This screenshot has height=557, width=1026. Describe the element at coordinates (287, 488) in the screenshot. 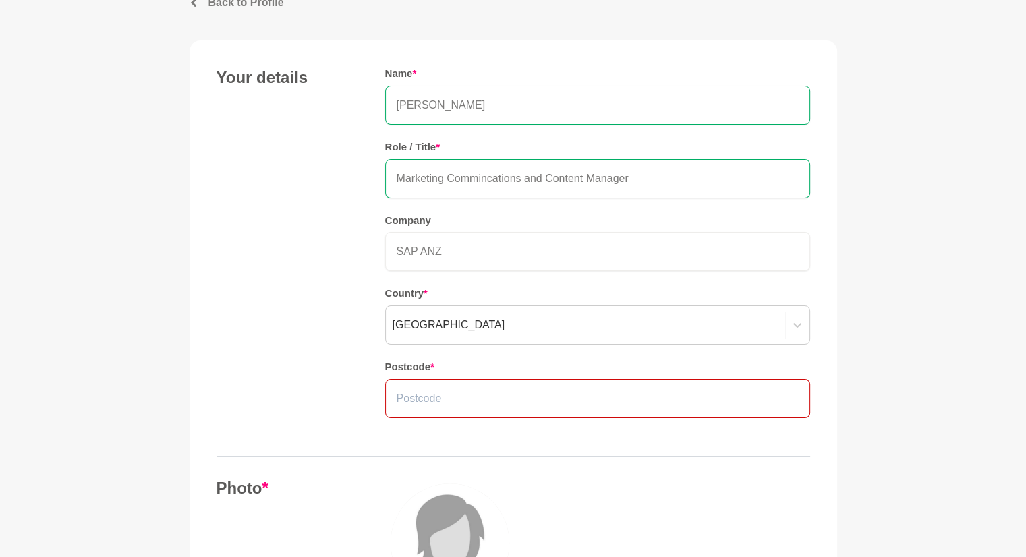

I see `h4: Photo` at that location.